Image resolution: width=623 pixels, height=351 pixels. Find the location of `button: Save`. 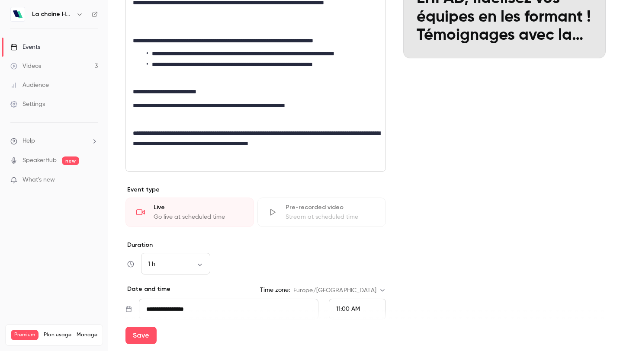

button: Save is located at coordinates (141, 336).